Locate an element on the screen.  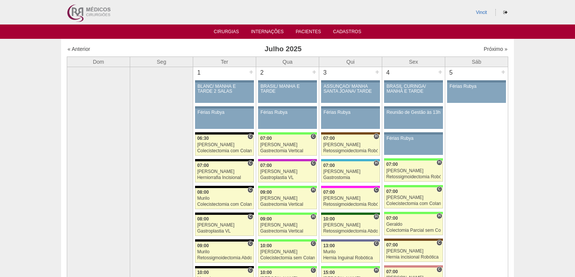
div: Férias Rubya is located at coordinates (287, 112).